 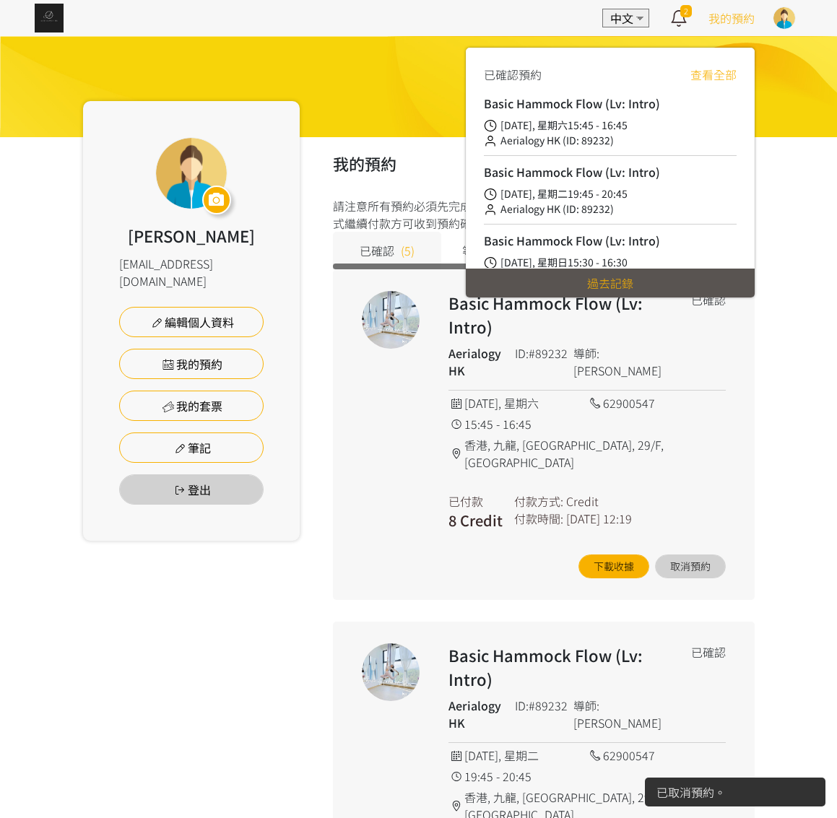 I want to click on button: 取消預約, so click(x=690, y=566).